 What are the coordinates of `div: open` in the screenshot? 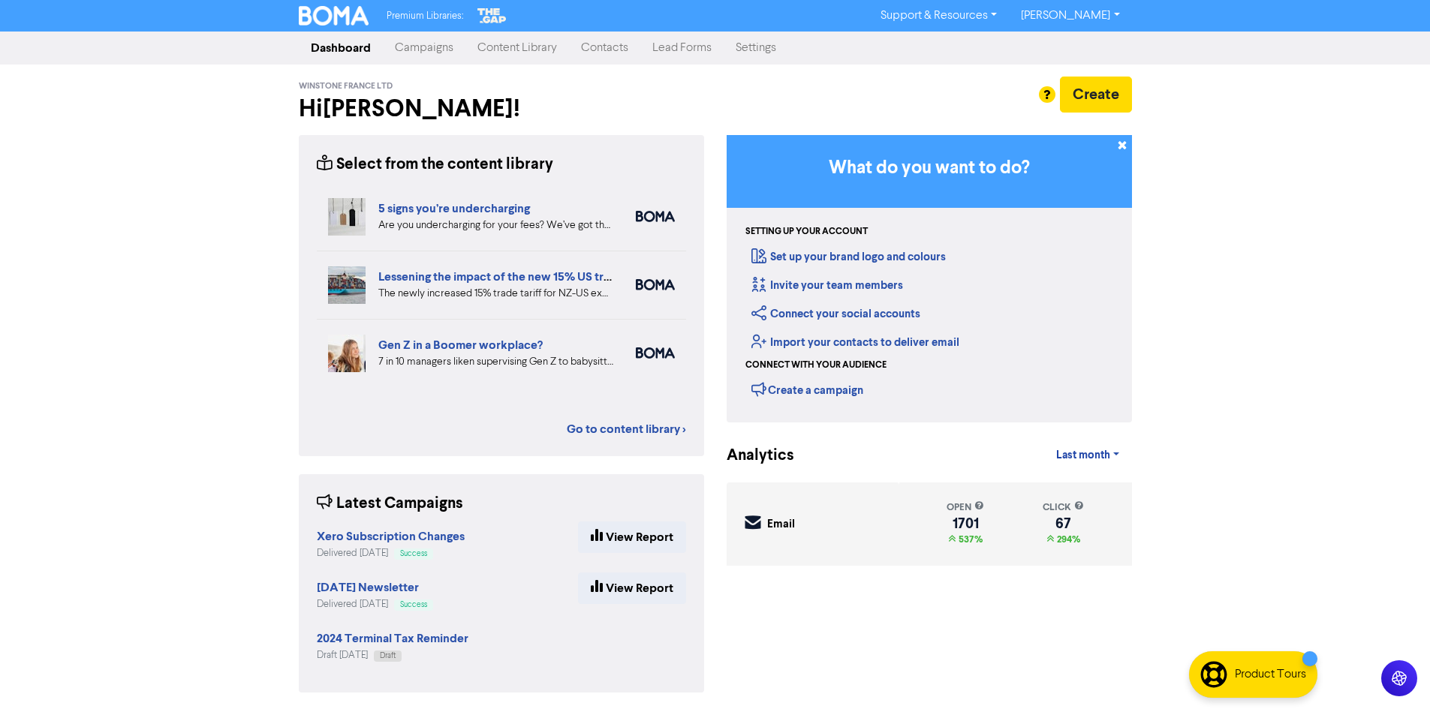 It's located at (965, 507).